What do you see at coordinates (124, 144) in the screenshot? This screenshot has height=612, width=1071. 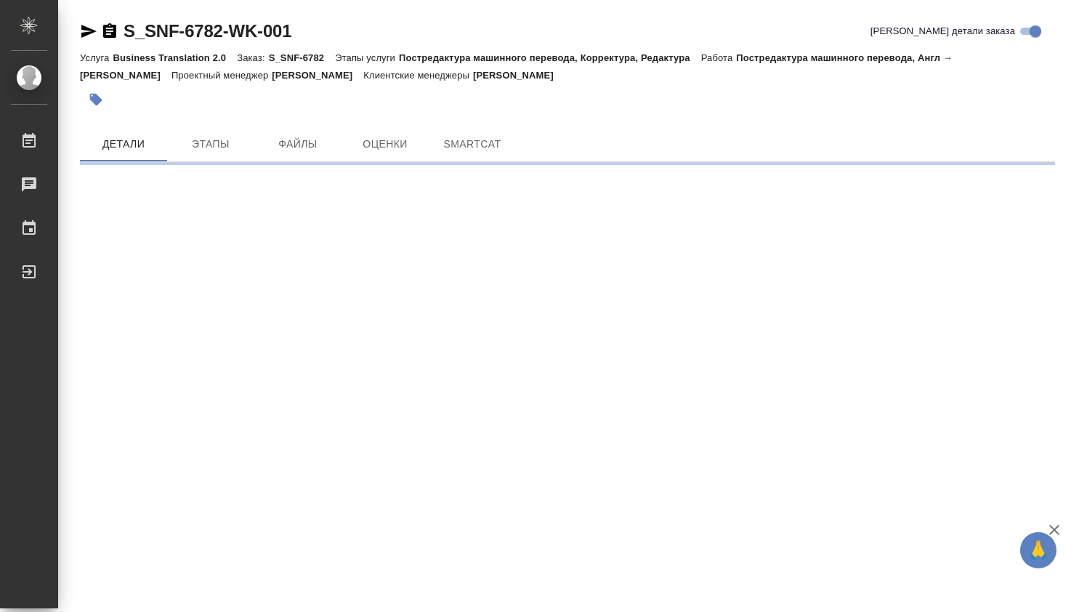 I see `span: Детали` at bounding box center [124, 144].